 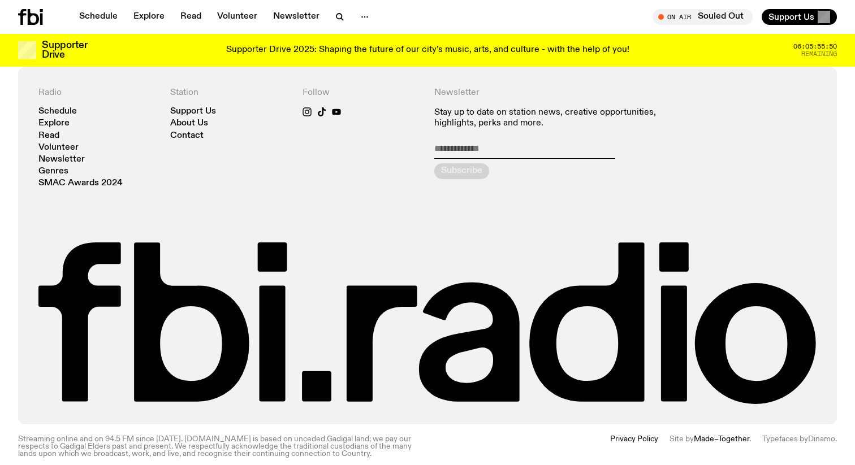 I want to click on a: Made–Together, so click(x=721, y=439).